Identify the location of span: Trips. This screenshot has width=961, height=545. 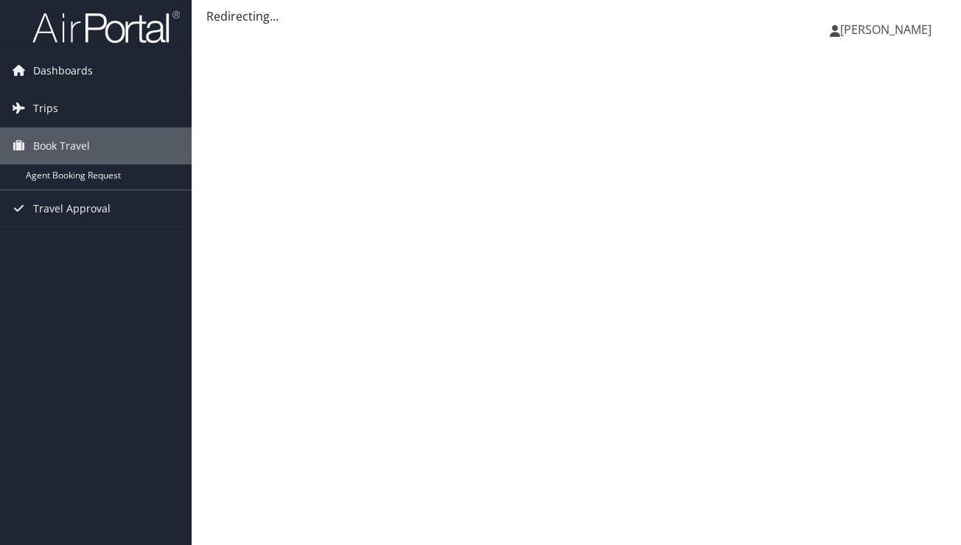
(46, 108).